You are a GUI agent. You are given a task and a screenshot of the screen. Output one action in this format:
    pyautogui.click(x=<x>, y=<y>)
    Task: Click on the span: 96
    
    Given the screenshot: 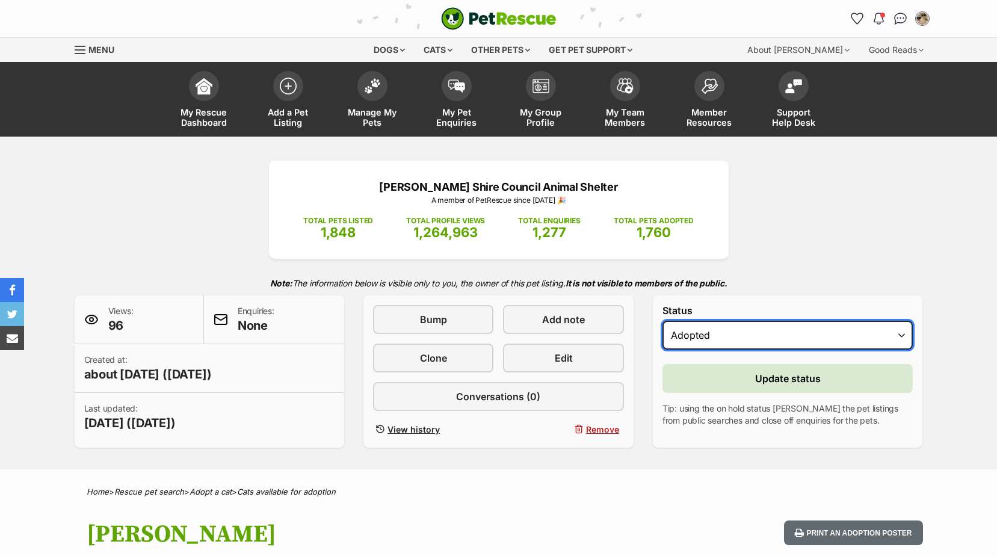 What is the action you would take?
    pyautogui.click(x=121, y=325)
    